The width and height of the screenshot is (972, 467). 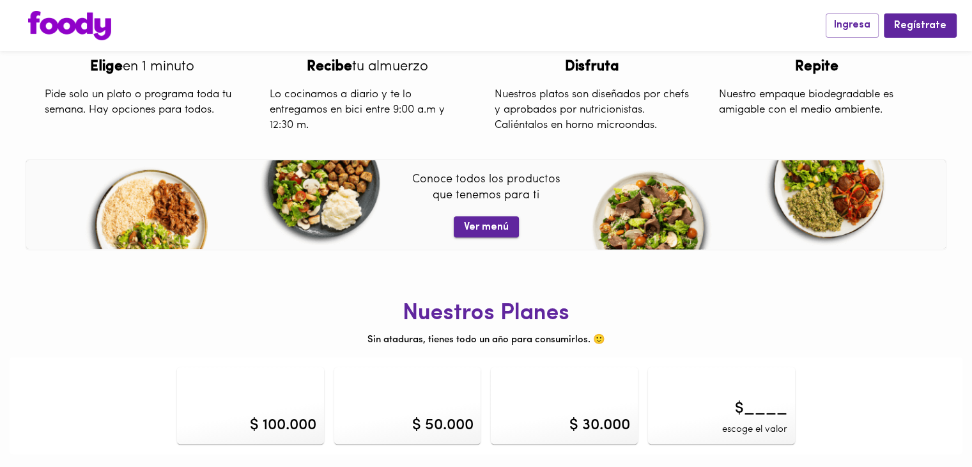 I want to click on b: Recibe, so click(x=329, y=66).